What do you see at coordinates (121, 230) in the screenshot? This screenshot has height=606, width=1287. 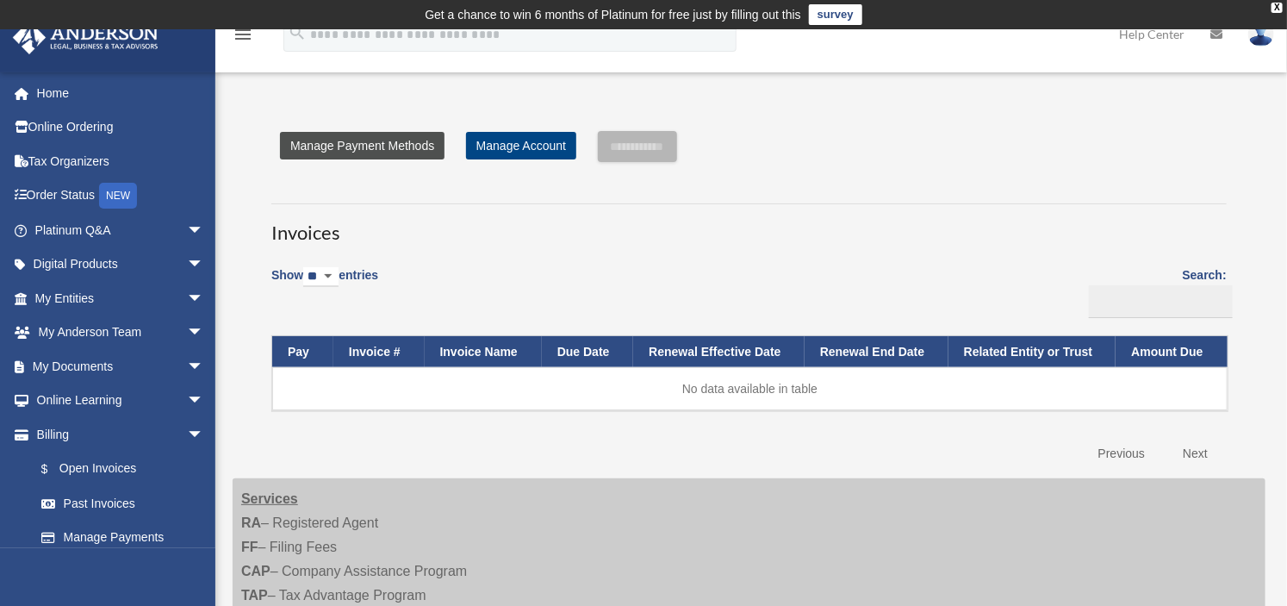 I see `a: Platinum Q&Aarrow_drop_down` at bounding box center [121, 230].